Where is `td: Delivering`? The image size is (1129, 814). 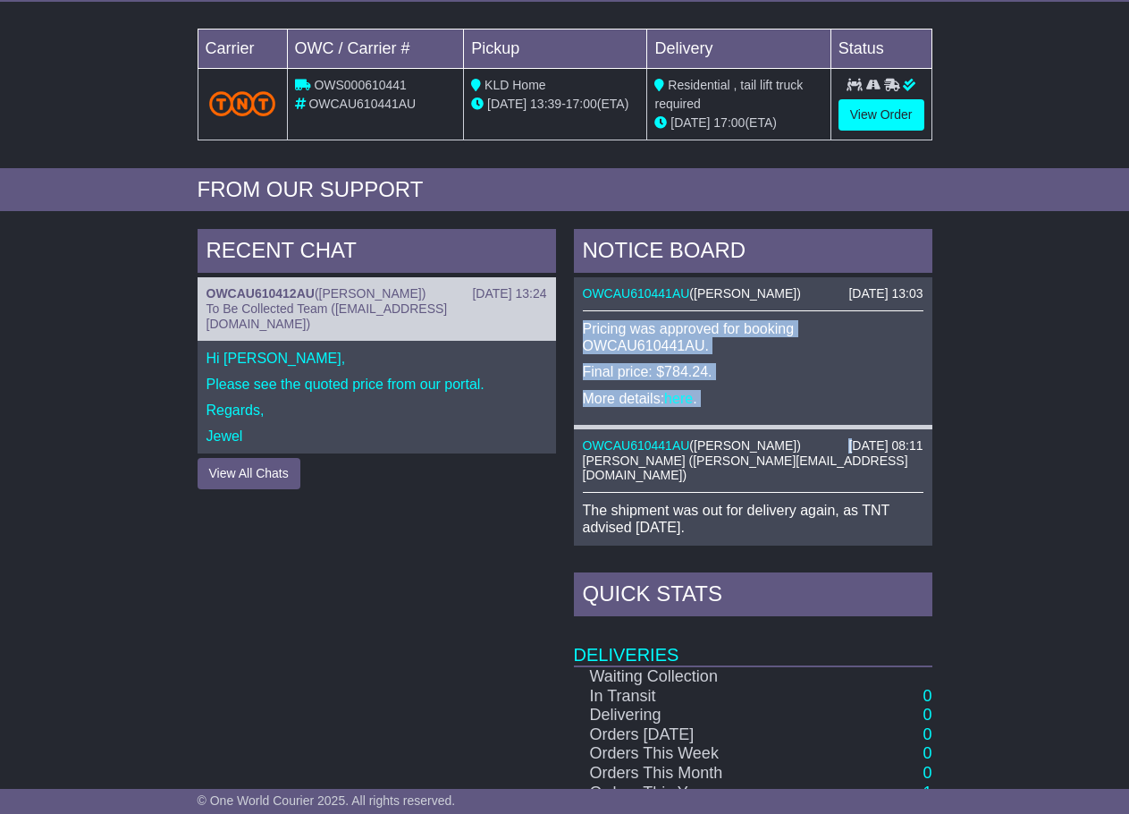
td: Delivering is located at coordinates (694, 715).